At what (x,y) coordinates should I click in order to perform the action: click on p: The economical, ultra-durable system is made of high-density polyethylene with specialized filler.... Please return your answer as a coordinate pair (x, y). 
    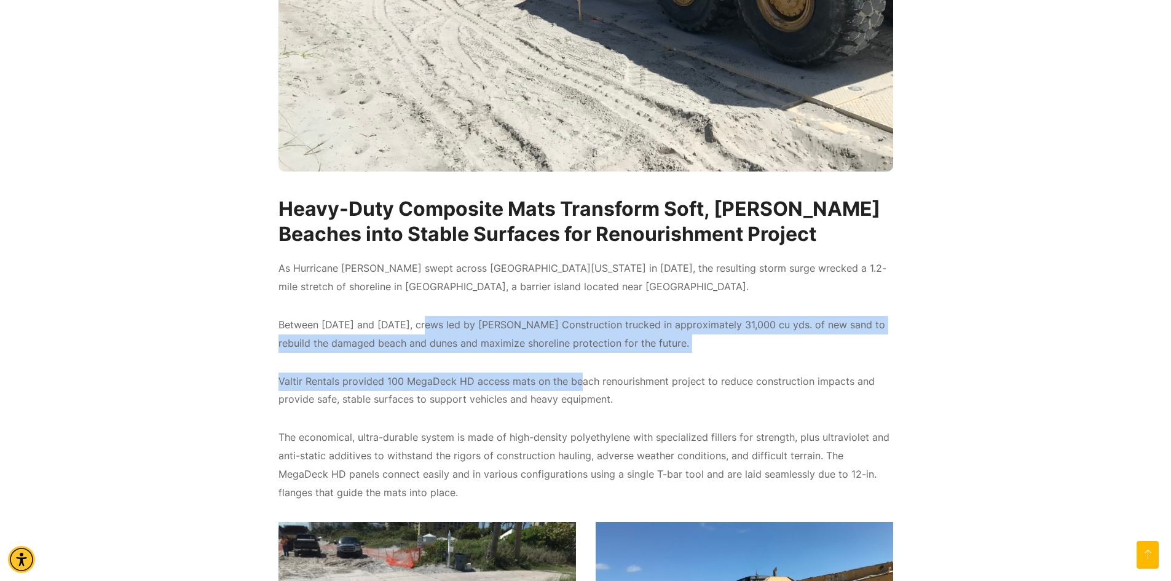
    Looking at the image, I should click on (586, 465).